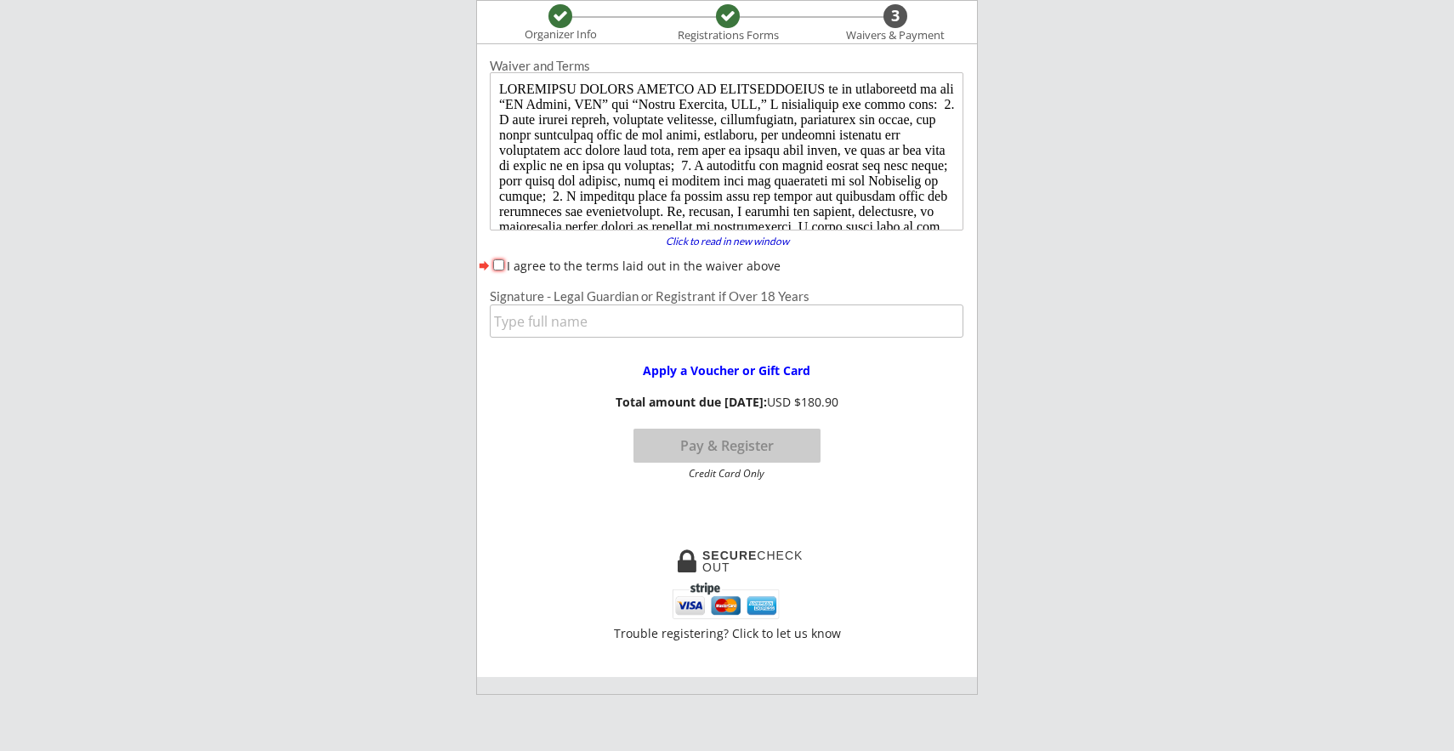 This screenshot has height=751, width=1454. Describe the element at coordinates (727, 243) in the screenshot. I see `a: Click to read in new window` at that location.